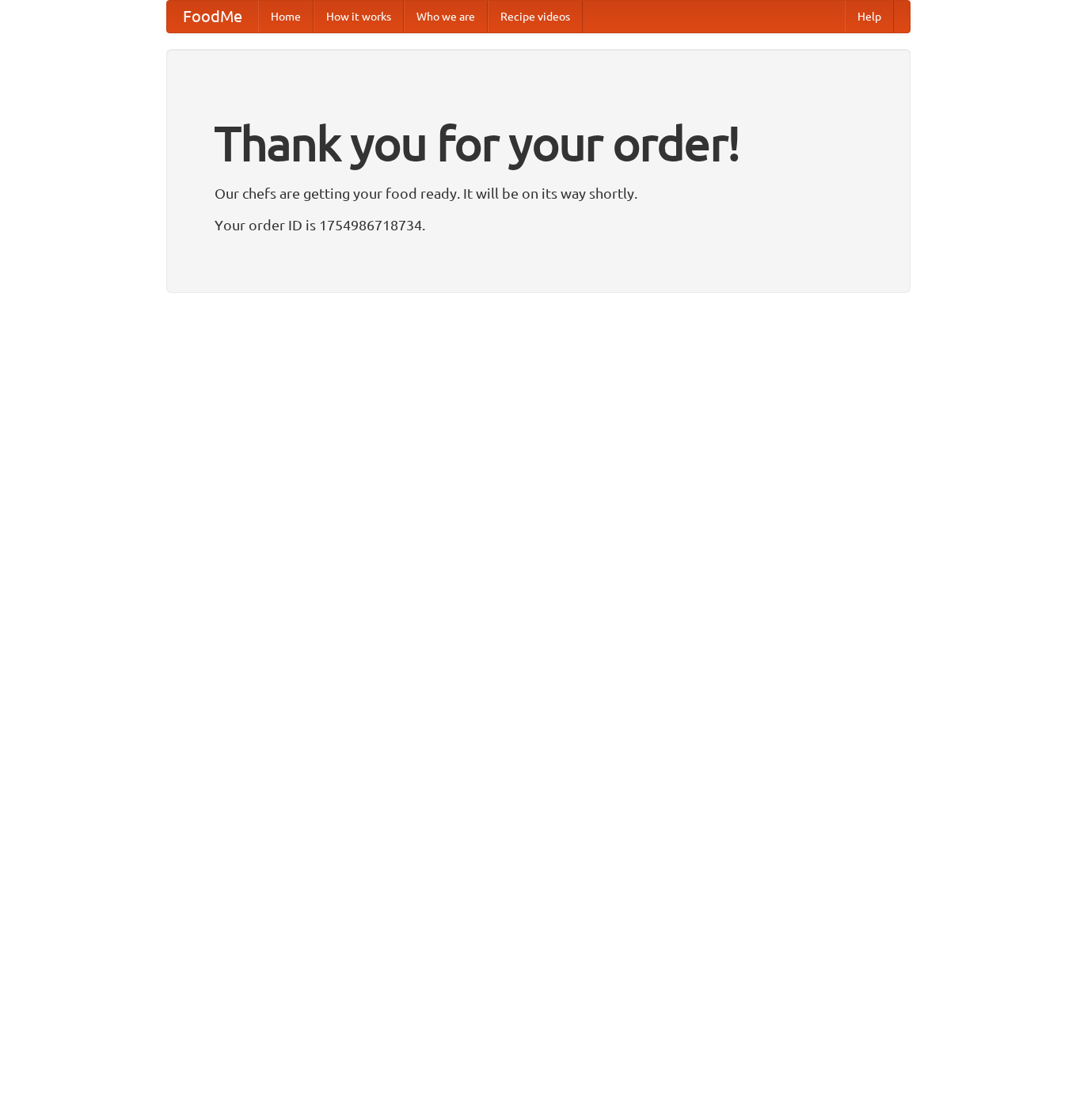  Describe the element at coordinates (538, 143) in the screenshot. I see `h1: Thank you for your order!` at that location.